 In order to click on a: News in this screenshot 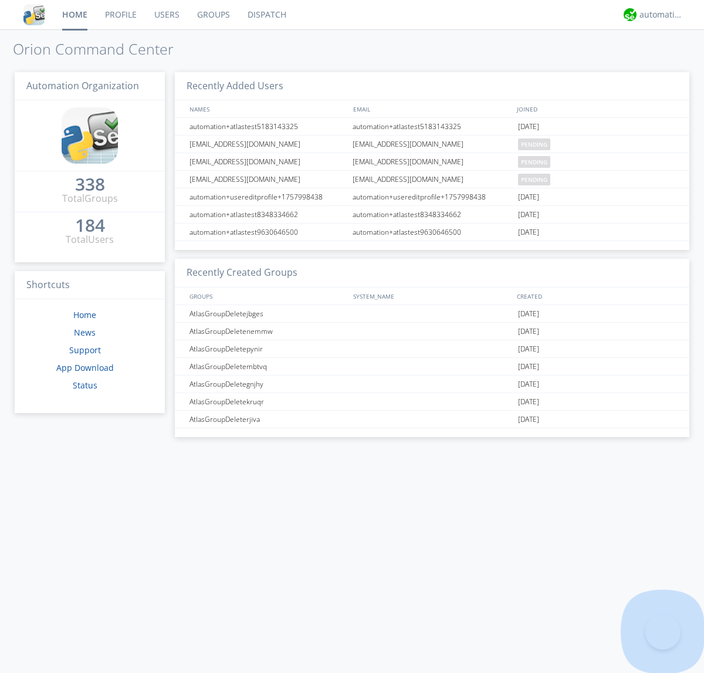, I will do `click(84, 332)`.